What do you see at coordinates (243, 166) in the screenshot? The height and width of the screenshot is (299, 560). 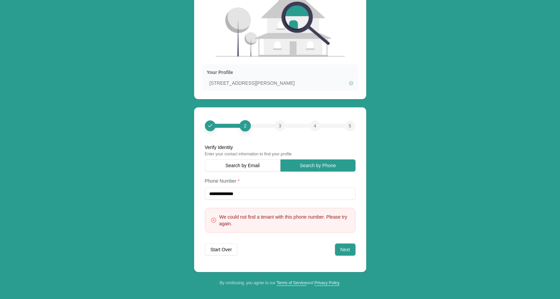 I see `button: search by email` at bounding box center [243, 166].